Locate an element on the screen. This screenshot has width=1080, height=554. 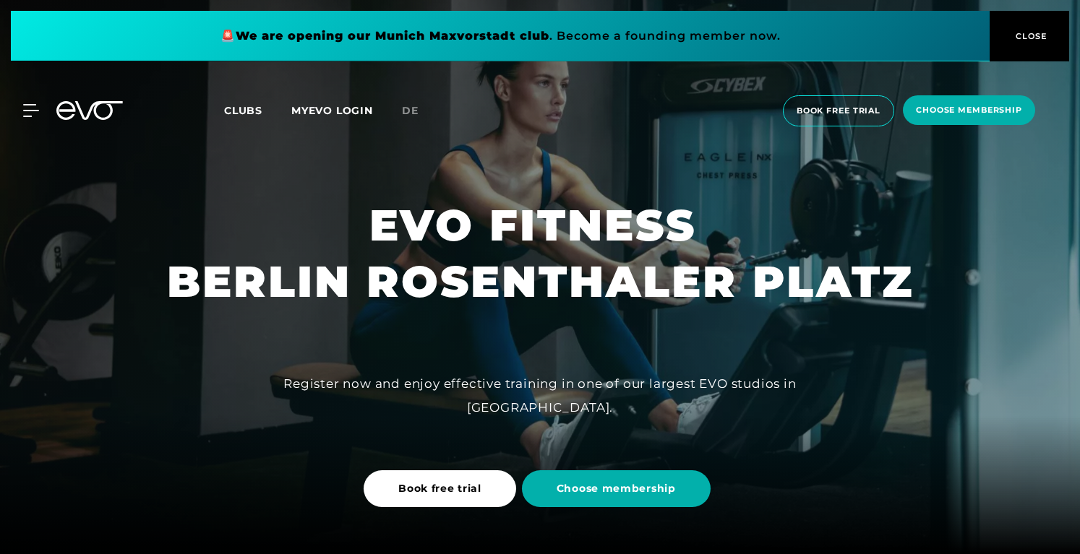
a: de is located at coordinates (418, 111).